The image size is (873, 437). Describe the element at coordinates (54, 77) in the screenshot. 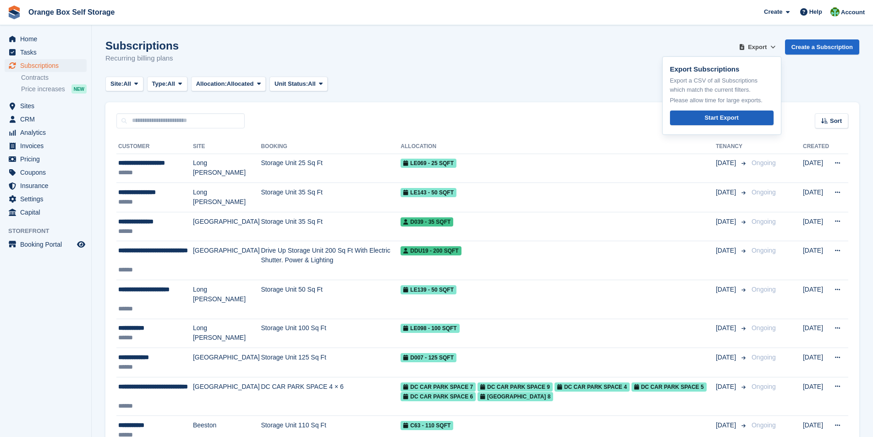

I see `a: Contracts` at that location.